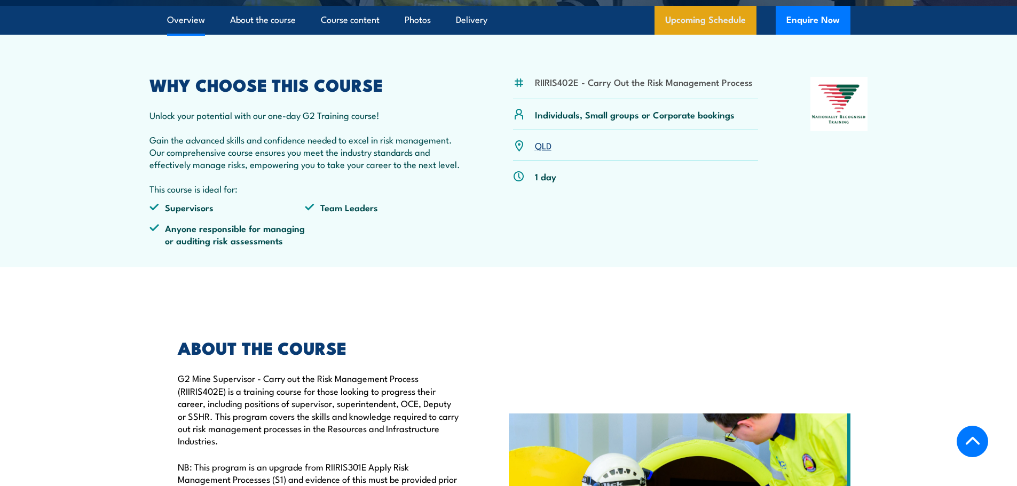 The width and height of the screenshot is (1017, 486). What do you see at coordinates (305, 188) in the screenshot?
I see `p: This course is ideal for:` at bounding box center [305, 188].